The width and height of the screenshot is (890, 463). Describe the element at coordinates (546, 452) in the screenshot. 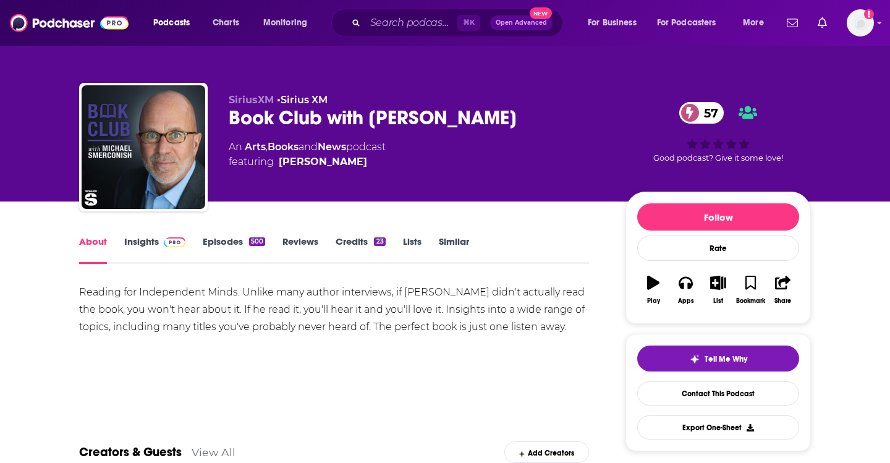

I see `div: Add Creators` at that location.